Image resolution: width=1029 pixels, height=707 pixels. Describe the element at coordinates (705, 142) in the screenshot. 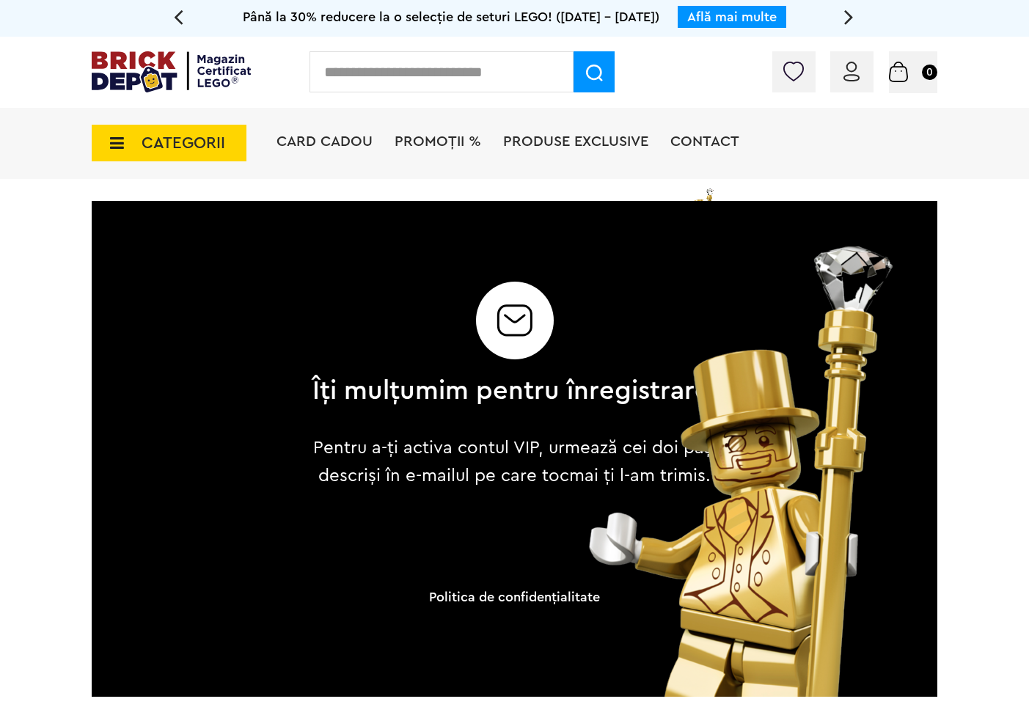

I see `span: Contact` at that location.